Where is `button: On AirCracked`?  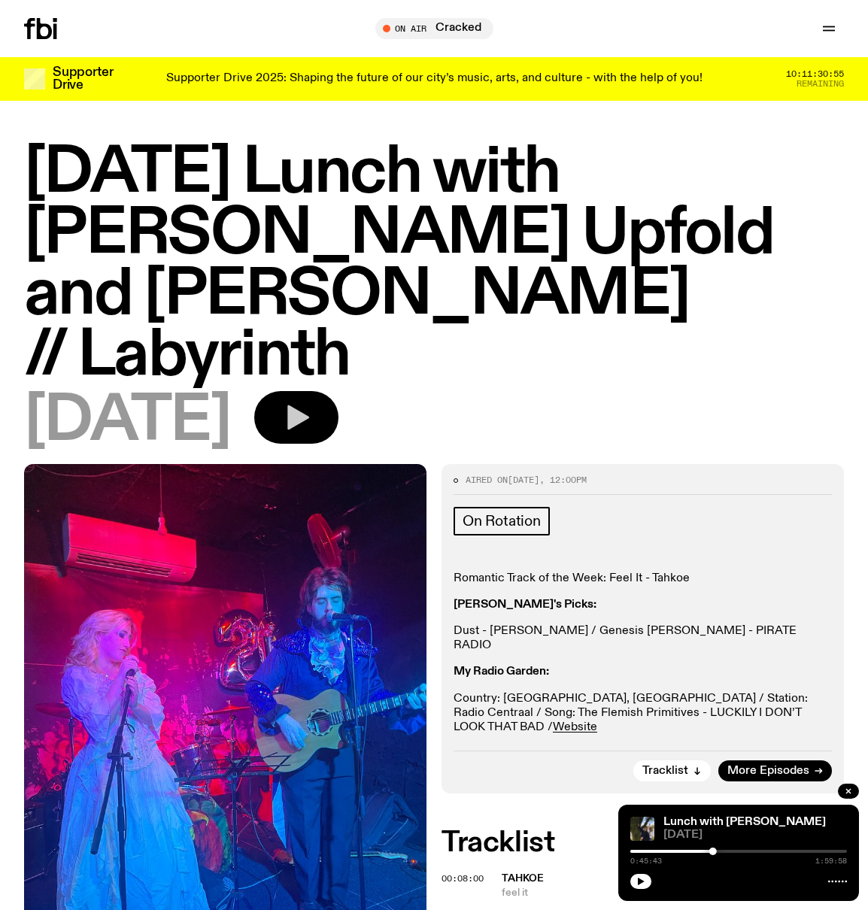 button: On AirCracked is located at coordinates (434, 29).